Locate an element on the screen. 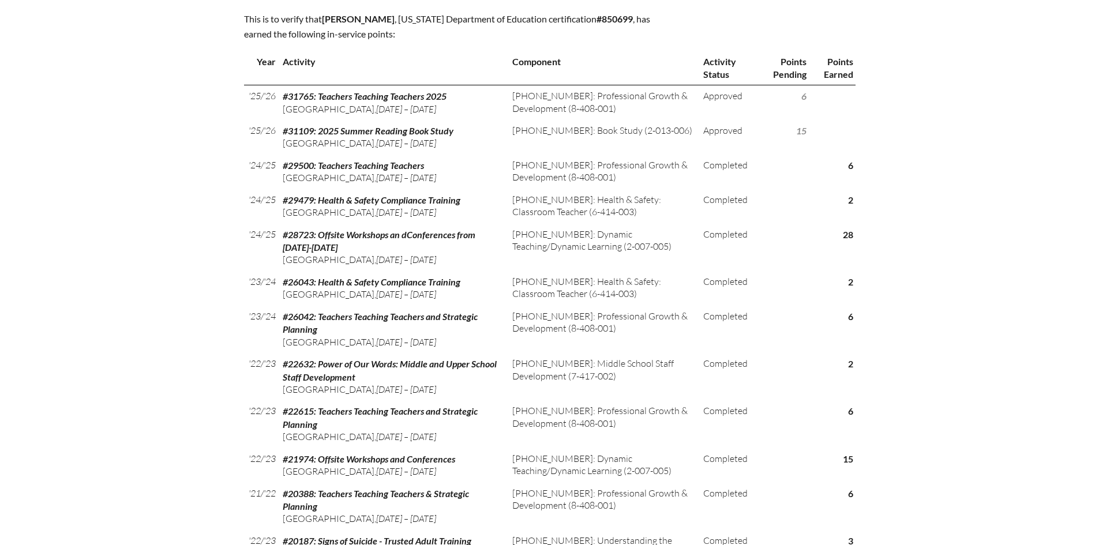  span: #22632: Power of Our Words: Middle and Upper School Staff Development is located at coordinates (389, 370).